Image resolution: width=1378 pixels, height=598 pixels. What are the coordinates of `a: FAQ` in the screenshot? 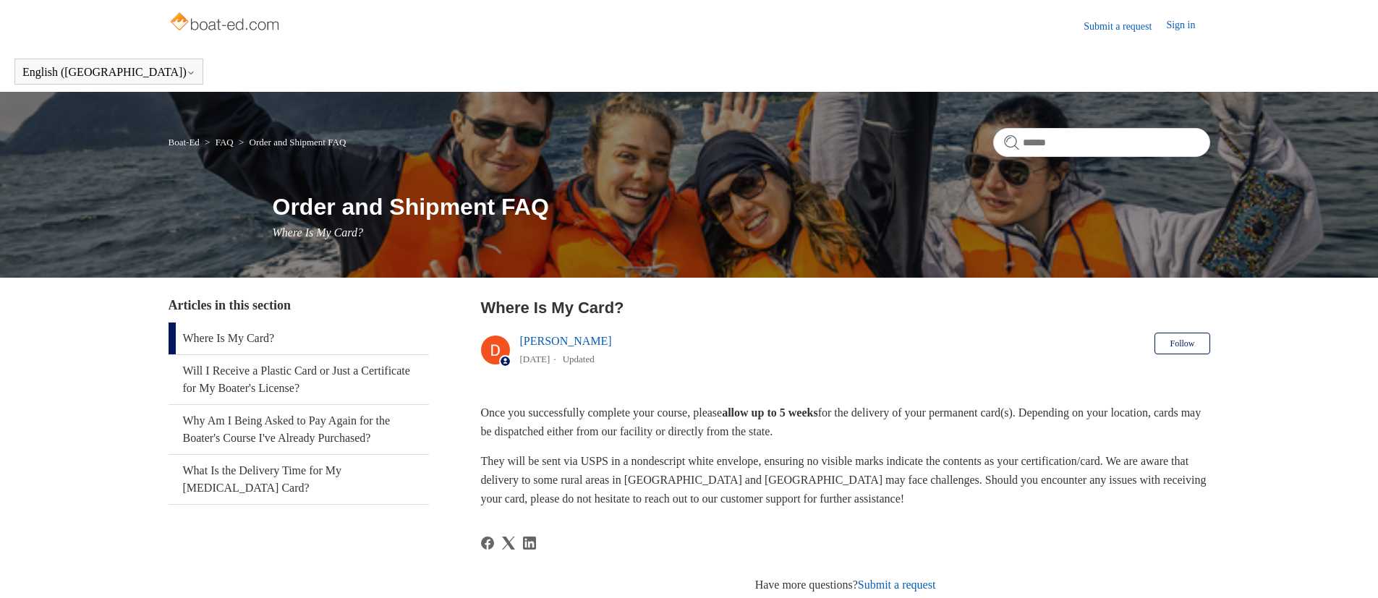 It's located at (224, 142).